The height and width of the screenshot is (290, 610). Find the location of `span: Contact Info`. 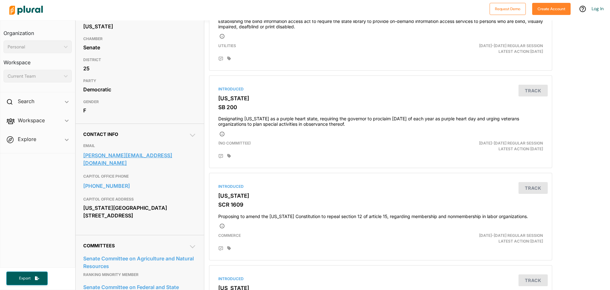

span: Contact Info is located at coordinates (101, 134).